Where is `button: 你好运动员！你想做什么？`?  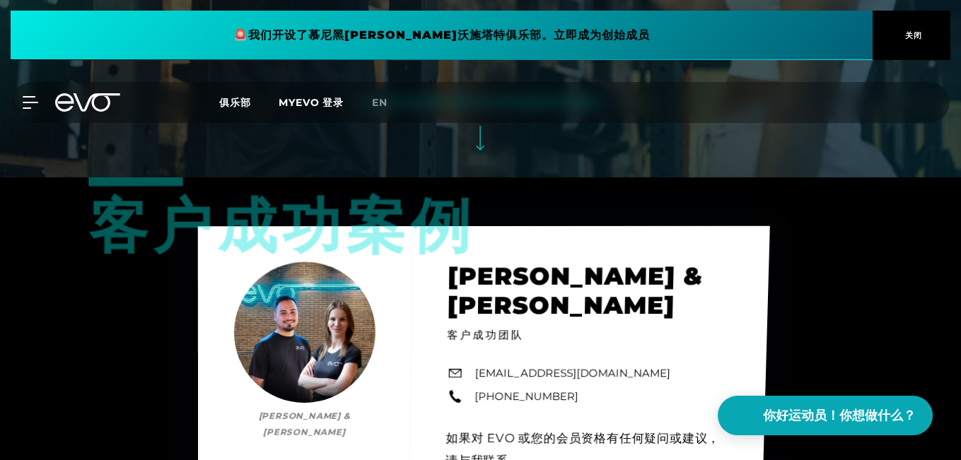
button: 你好运动员！你想做什么？ is located at coordinates (825, 416).